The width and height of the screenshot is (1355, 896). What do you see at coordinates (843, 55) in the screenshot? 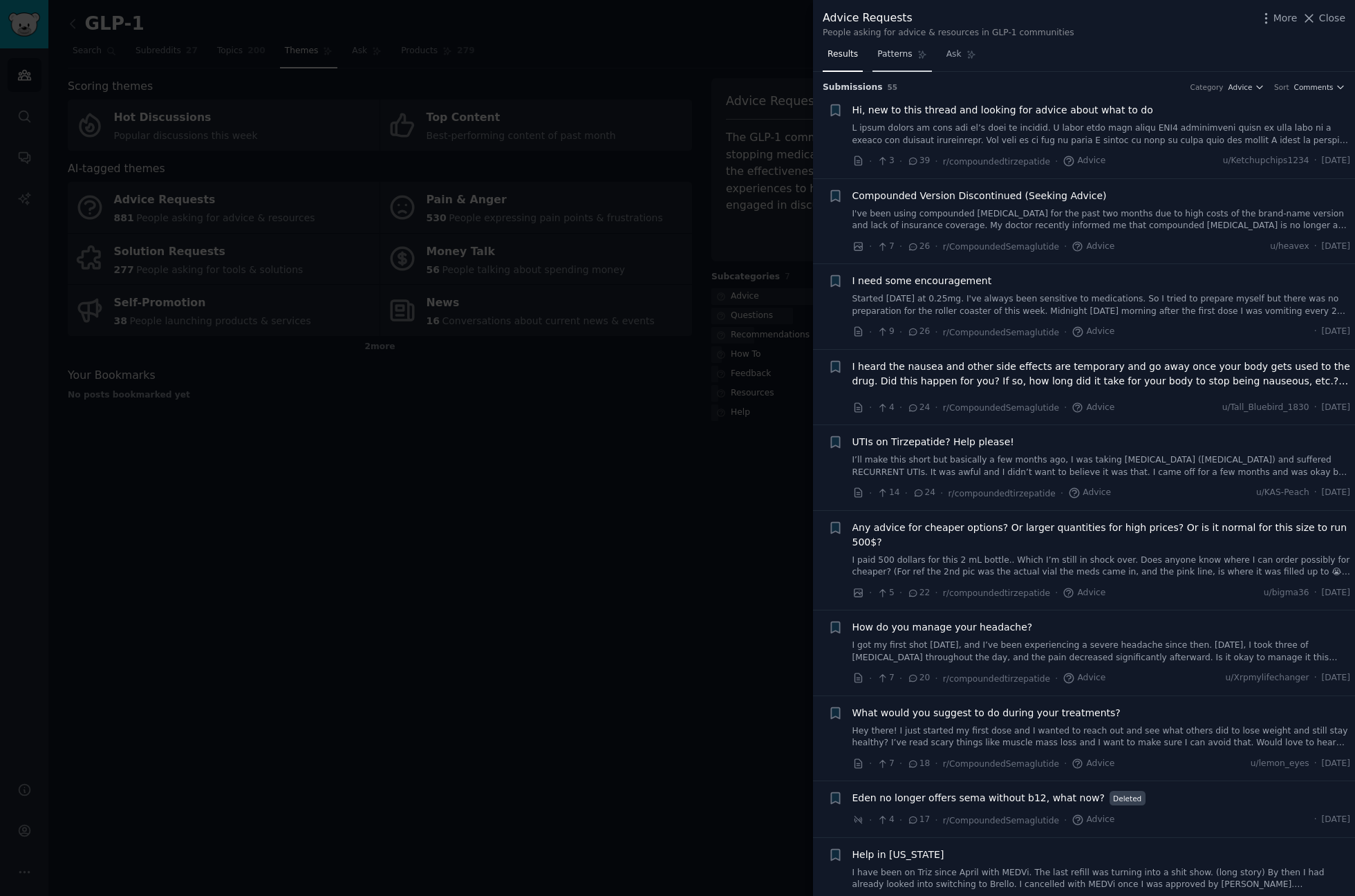
I see `span: Results` at bounding box center [843, 55].